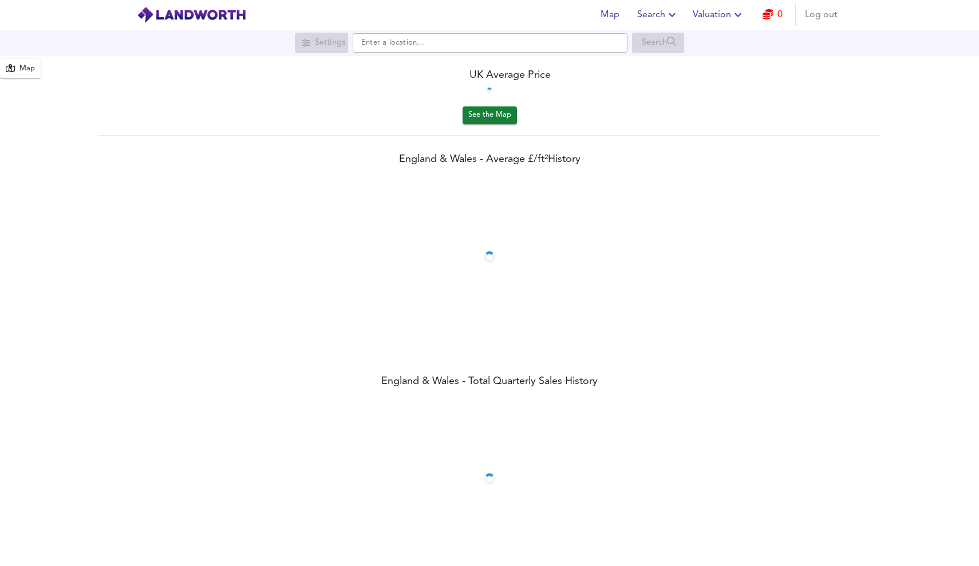 The height and width of the screenshot is (566, 979). What do you see at coordinates (719, 15) in the screenshot?
I see `button: Valuation` at bounding box center [719, 15].